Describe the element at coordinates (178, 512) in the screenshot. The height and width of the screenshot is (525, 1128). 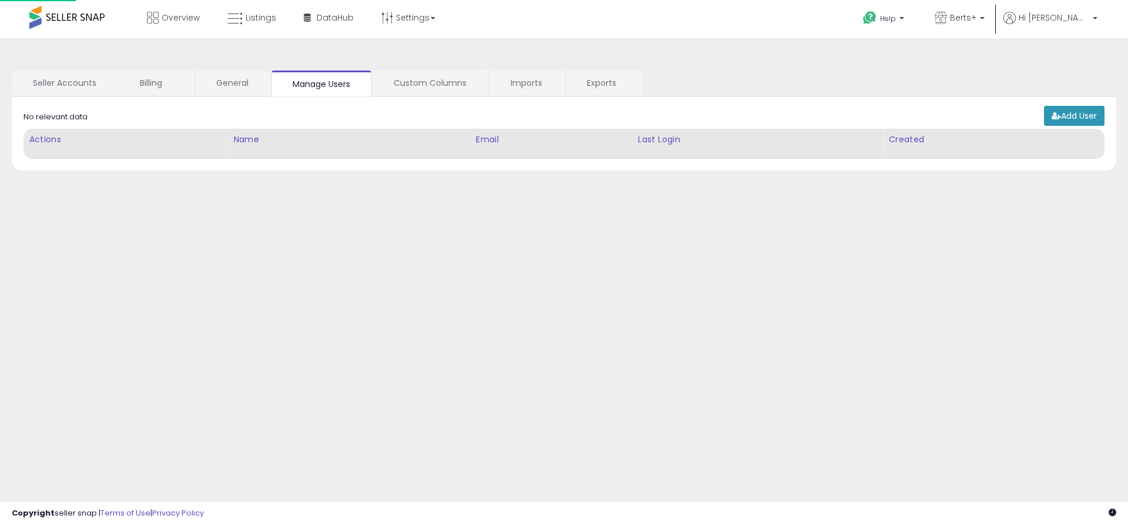
I see `a: Privacy Policy` at that location.